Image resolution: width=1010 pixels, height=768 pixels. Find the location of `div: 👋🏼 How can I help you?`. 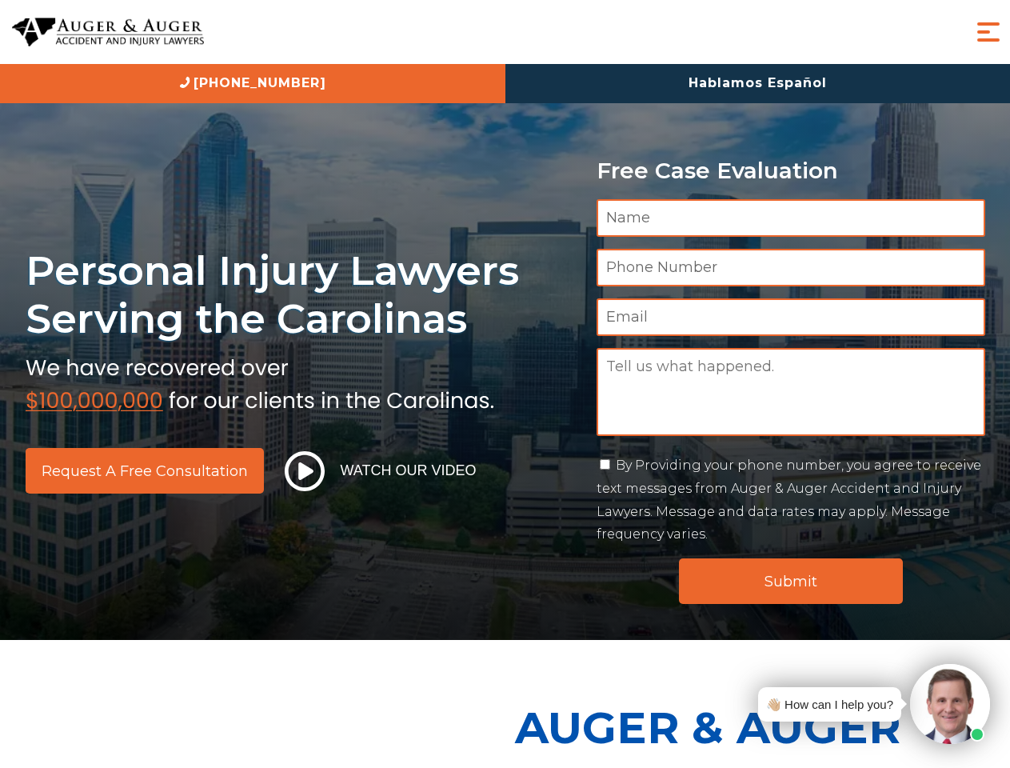

div: 👋🏼 How can I help you? is located at coordinates (829, 704).